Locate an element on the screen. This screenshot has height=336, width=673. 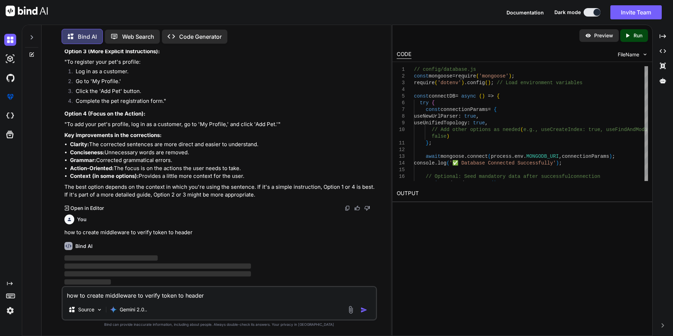
li: Go to 'My Profile.' is located at coordinates (223, 82).